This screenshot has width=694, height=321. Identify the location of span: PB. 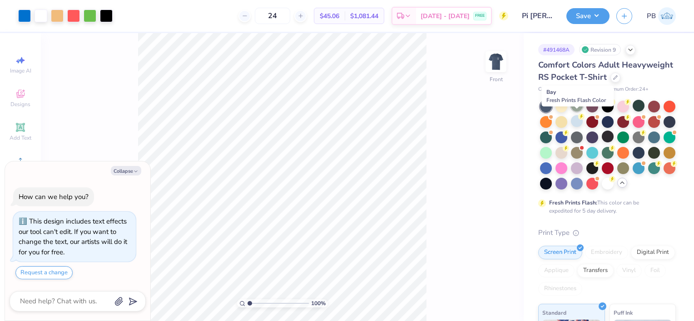
(651, 16).